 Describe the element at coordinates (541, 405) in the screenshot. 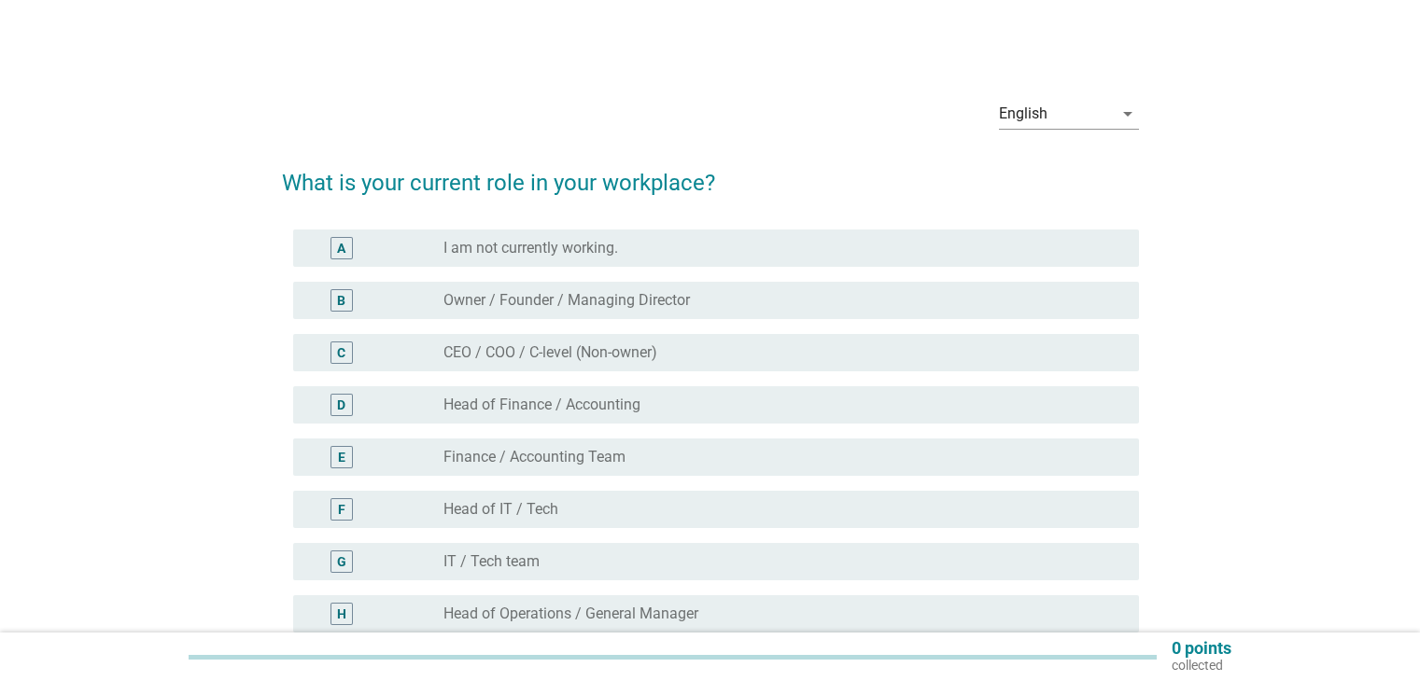

I see `label: Head of Finance / Accounting` at that location.